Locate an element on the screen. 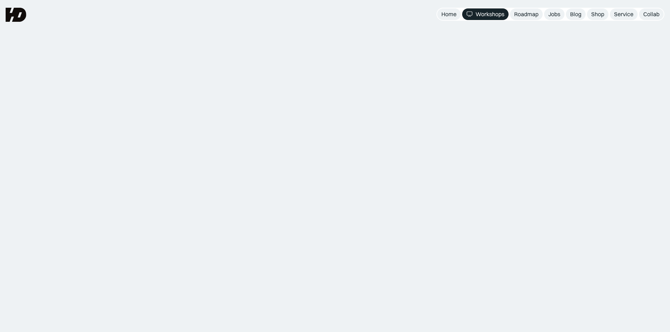 The image size is (670, 332). div: Home is located at coordinates (449, 14).